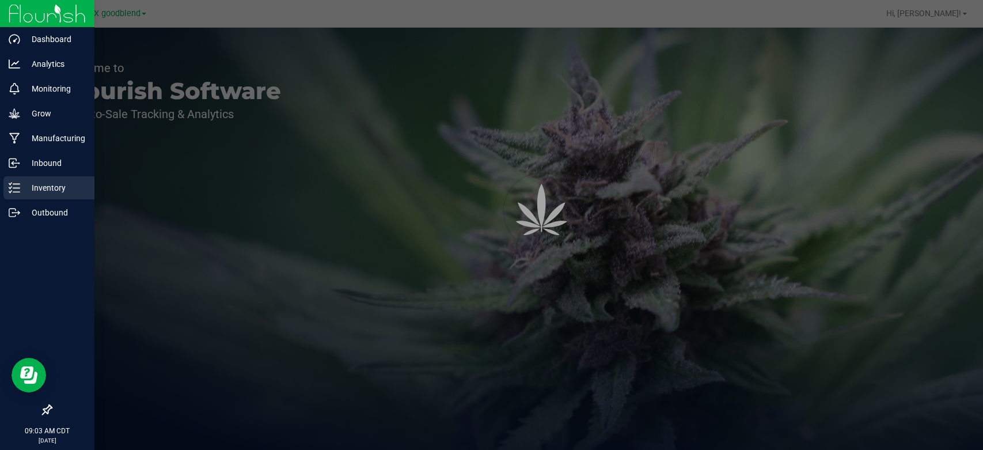 The width and height of the screenshot is (983, 450). Describe the element at coordinates (14, 188) in the screenshot. I see `inline-svg: Inventory` at that location.